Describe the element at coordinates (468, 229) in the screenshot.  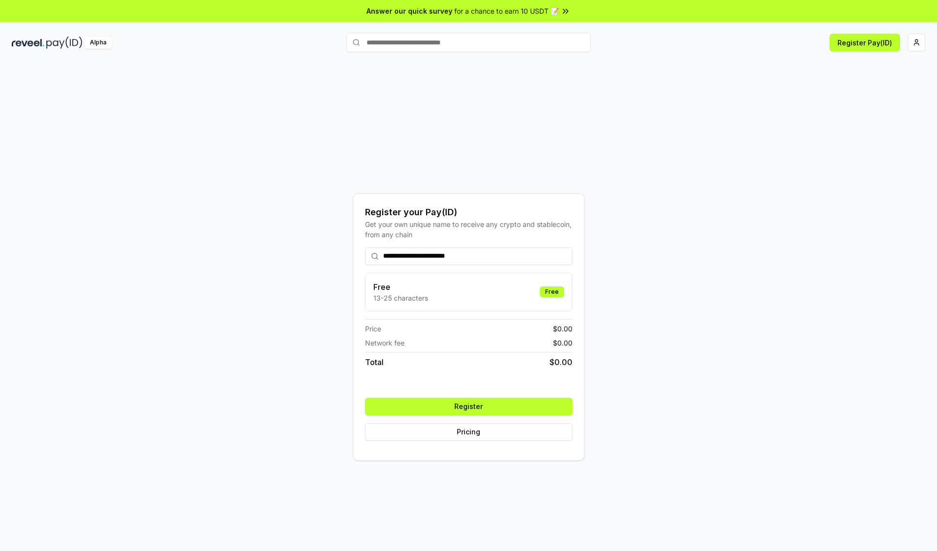
I see `div: Get your own unique name to receive any crypto and stablecoin, from any chain` at that location.